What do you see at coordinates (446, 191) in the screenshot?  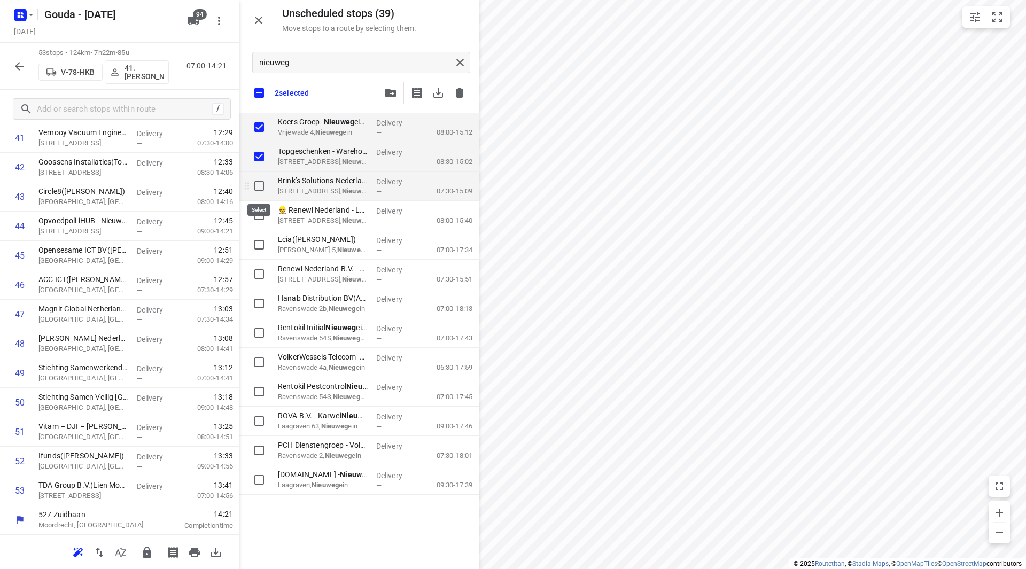 I see `p: 07:30-15:09` at bounding box center [446, 191].